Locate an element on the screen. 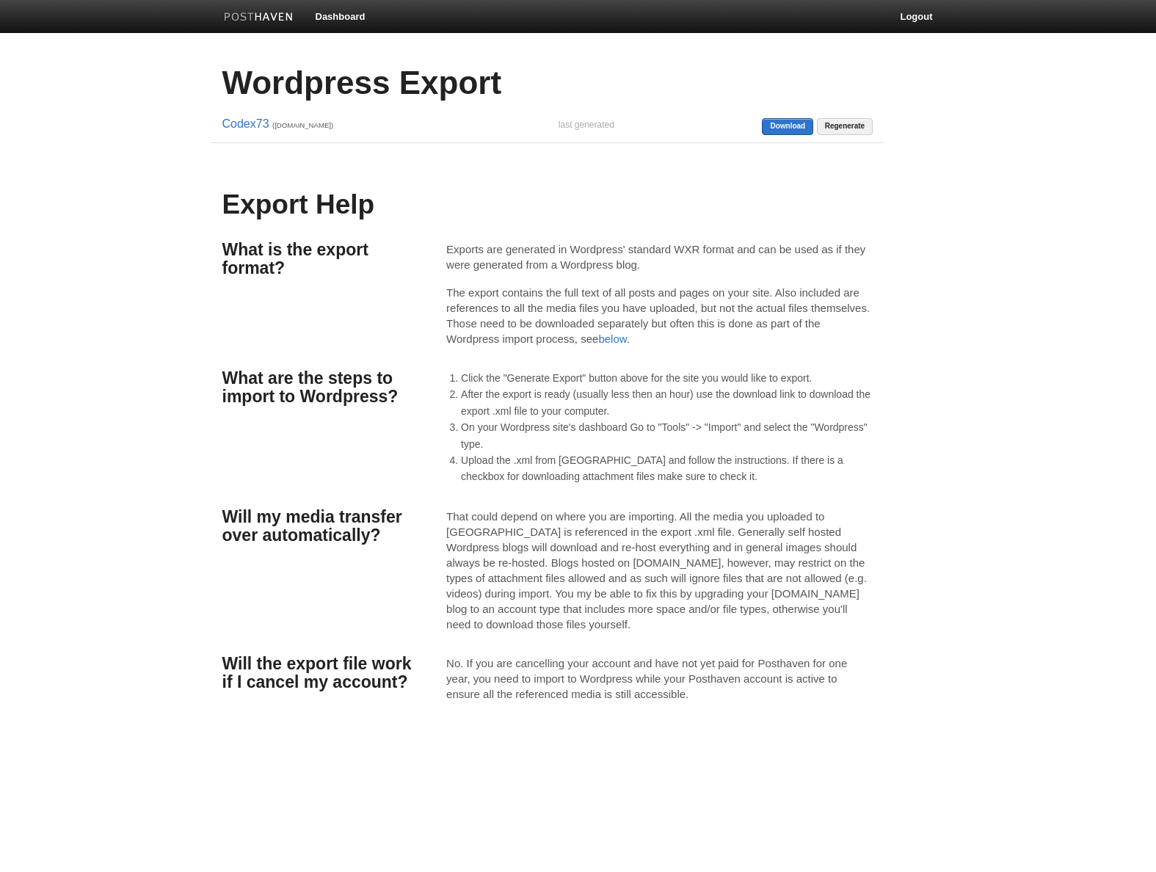  img: Posthaven-bar is located at coordinates (258, 18).